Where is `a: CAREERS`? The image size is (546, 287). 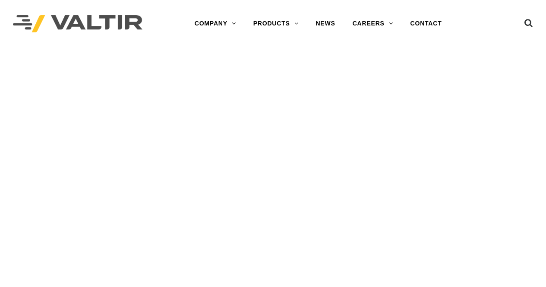
a: CAREERS is located at coordinates (373, 24).